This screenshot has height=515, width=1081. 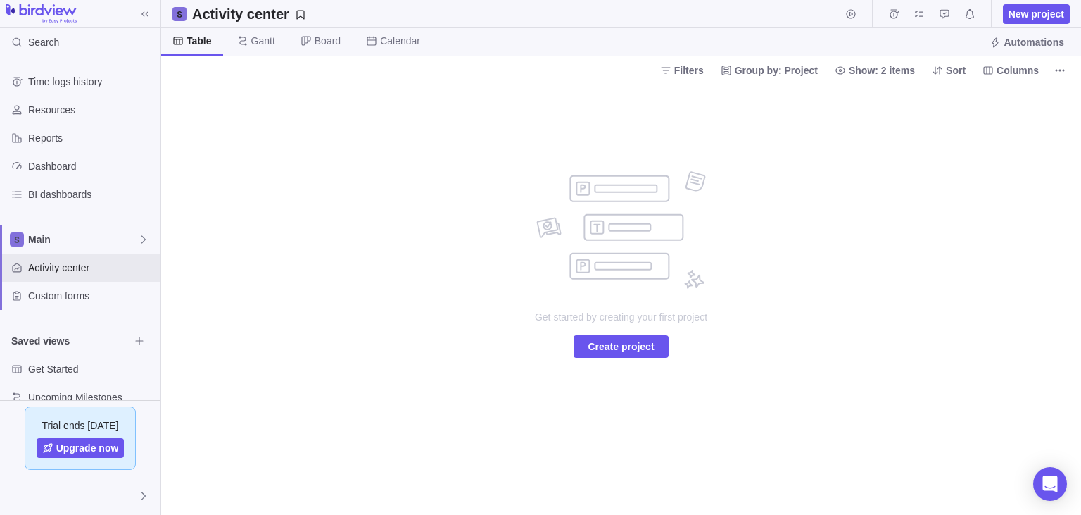 What do you see at coordinates (199, 41) in the screenshot?
I see `span: Table` at bounding box center [199, 41].